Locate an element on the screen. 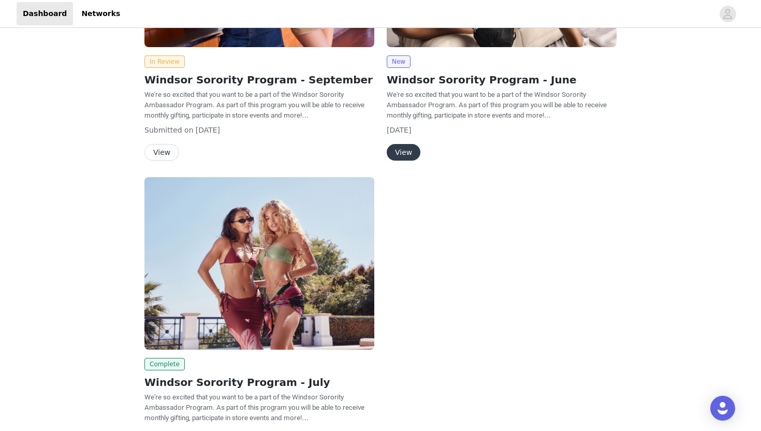  img: Windsor is located at coordinates (260, 263).